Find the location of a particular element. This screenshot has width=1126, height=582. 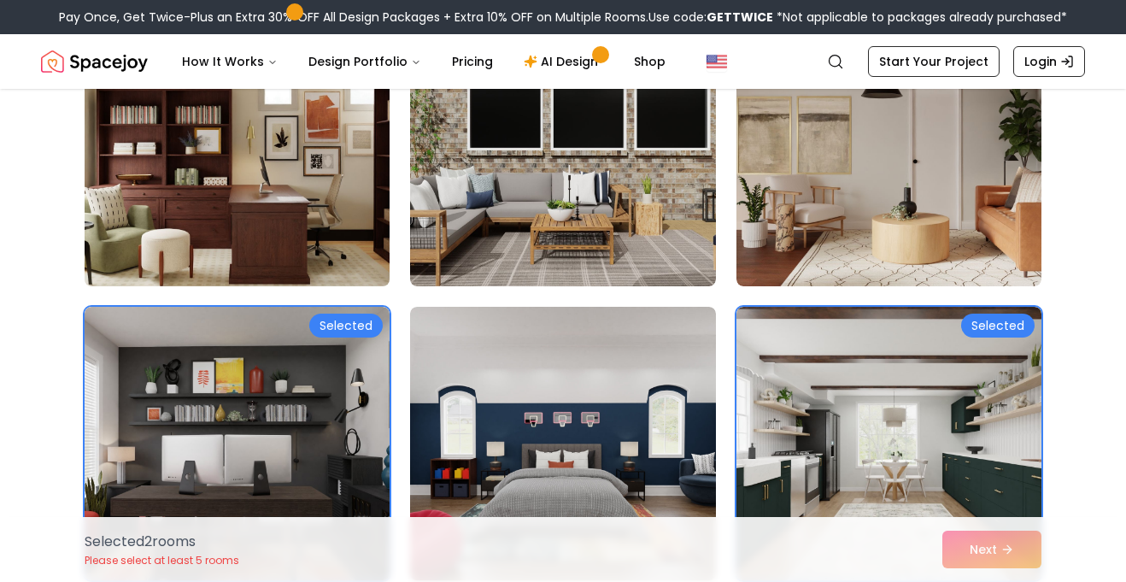

img: United States is located at coordinates (717, 62).